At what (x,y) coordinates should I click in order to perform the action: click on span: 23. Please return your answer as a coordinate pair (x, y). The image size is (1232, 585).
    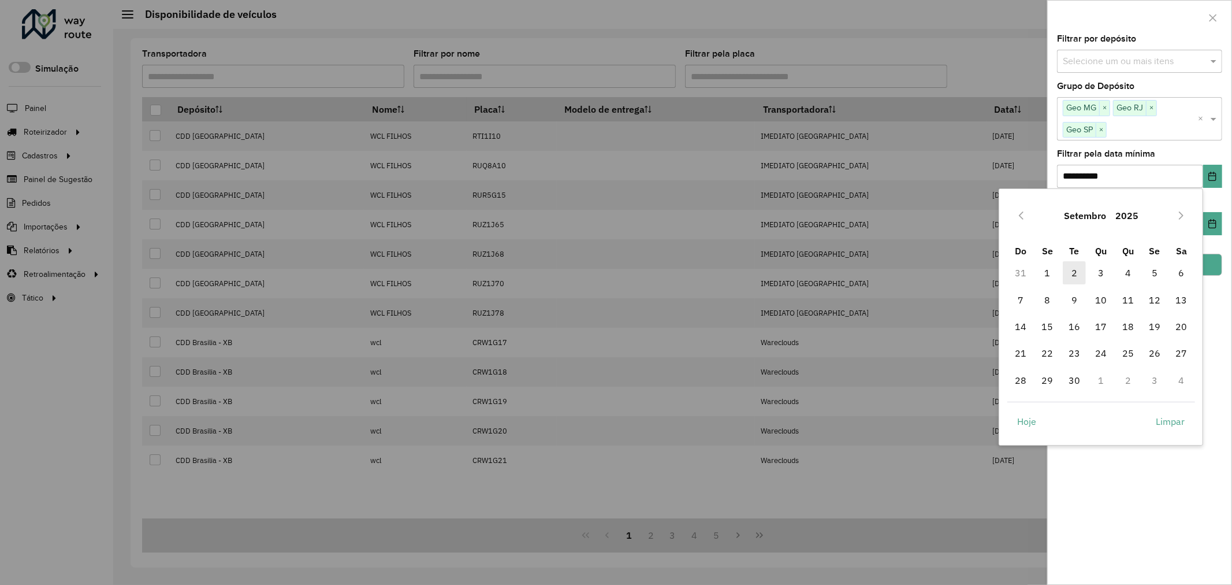
    Looking at the image, I should click on (1075, 353).